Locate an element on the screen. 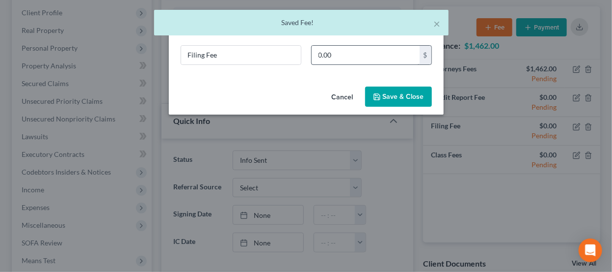 This screenshot has width=612, height=272. input: Describe... is located at coordinates (241, 55).